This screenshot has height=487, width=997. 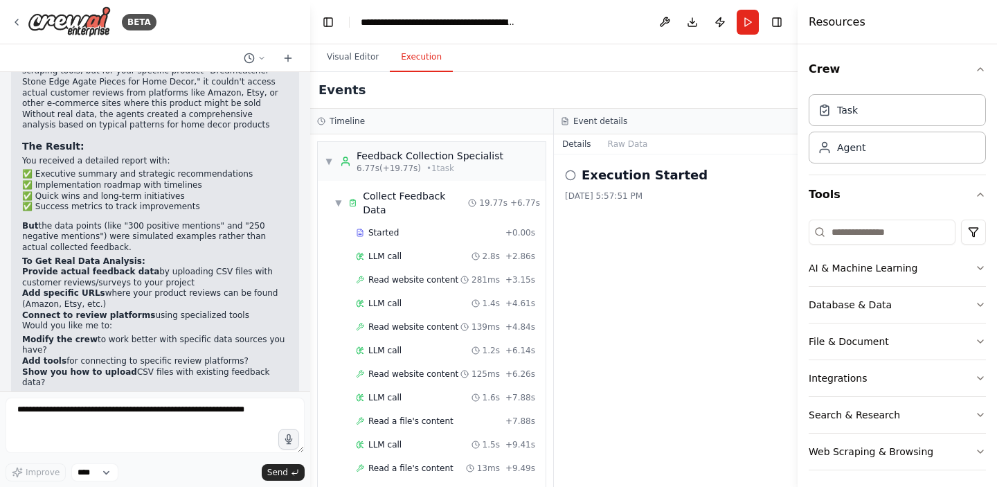 I want to click on span: 1.4s, so click(x=491, y=303).